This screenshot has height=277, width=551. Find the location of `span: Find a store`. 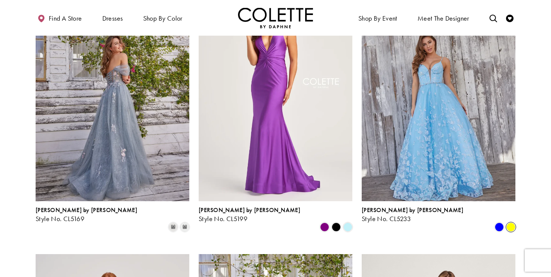

span: Find a store is located at coordinates (65, 18).